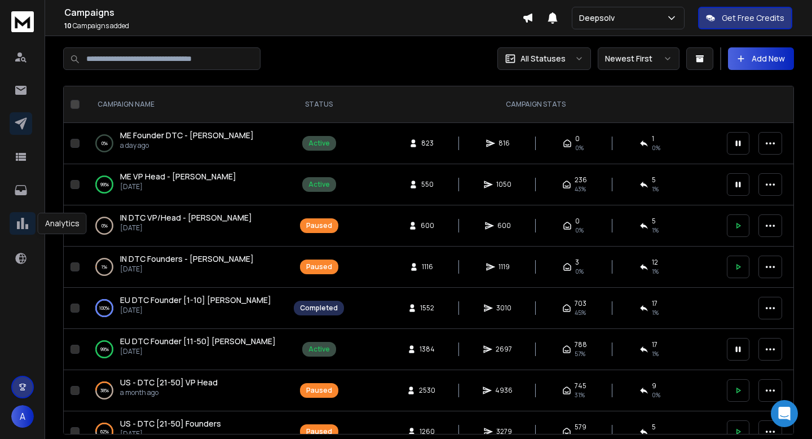  Describe the element at coordinates (504, 308) in the screenshot. I see `span: 3010` at that location.